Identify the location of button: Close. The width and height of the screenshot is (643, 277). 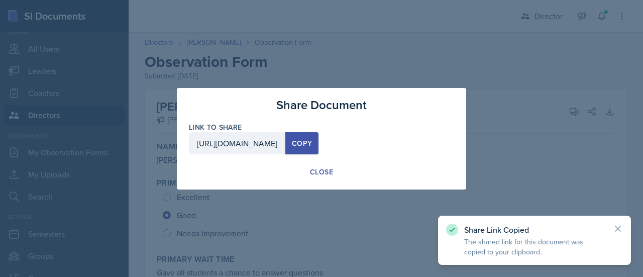
(321, 172).